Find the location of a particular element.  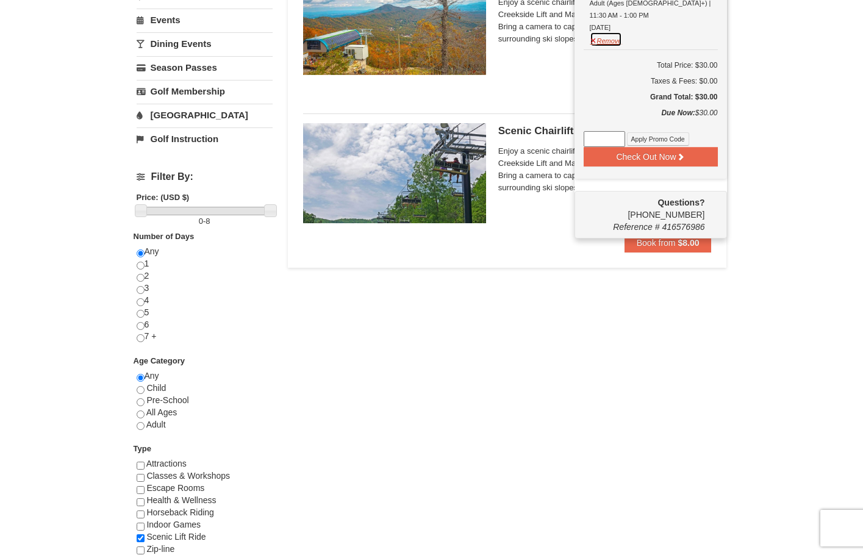

span: 8 is located at coordinates (207, 221).